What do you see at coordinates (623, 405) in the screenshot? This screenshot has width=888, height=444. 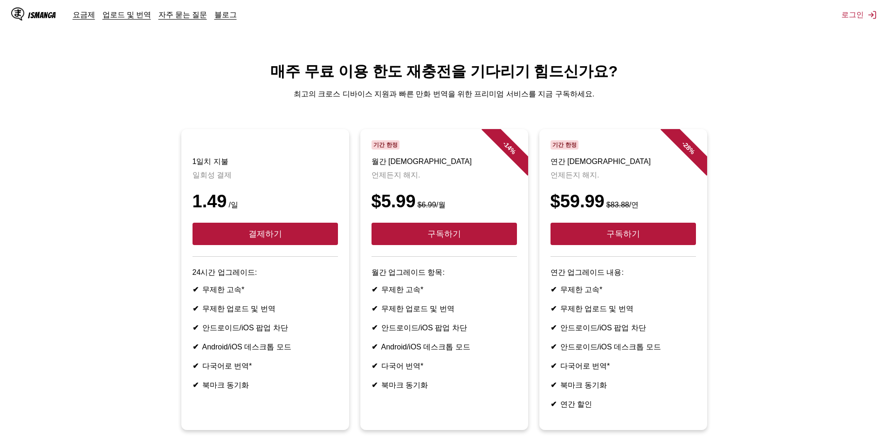 I see `li: 연간 할인` at bounding box center [623, 405].